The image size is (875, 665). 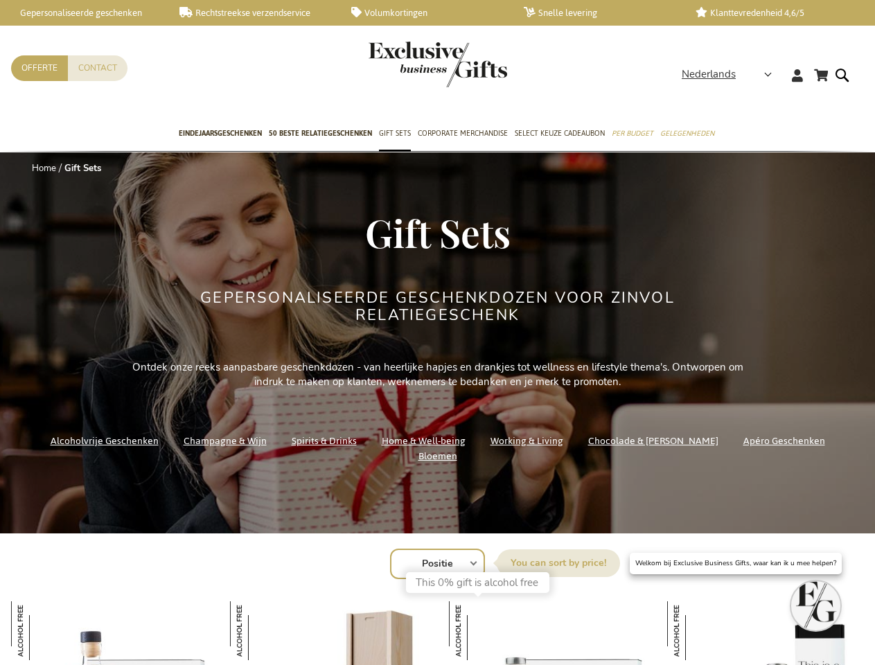 I want to click on p: Ontdek onze reeks aanpasbare geschenkdozen - van heerlijke hapjes en drankjes tot wellness en lif..., so click(x=438, y=375).